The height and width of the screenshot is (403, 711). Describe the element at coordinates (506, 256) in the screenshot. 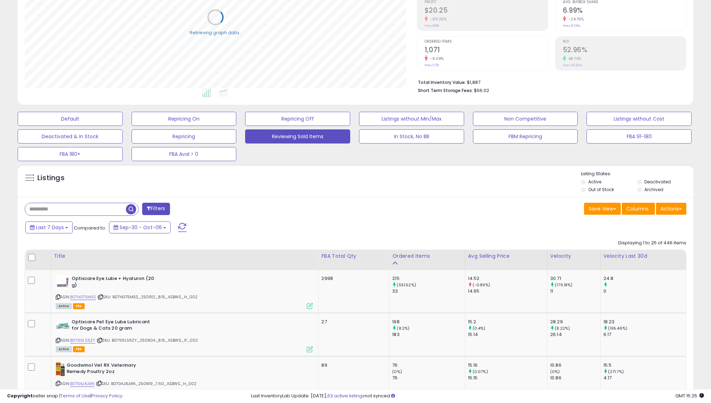

I see `div: Avg Selling Price` at that location.